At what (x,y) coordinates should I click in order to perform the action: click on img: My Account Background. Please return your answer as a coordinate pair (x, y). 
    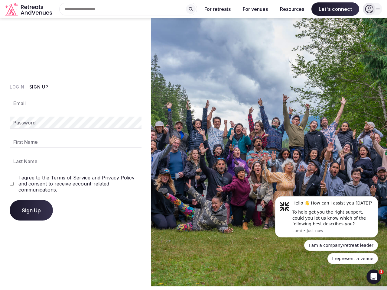
    Looking at the image, I should click on (269, 152).